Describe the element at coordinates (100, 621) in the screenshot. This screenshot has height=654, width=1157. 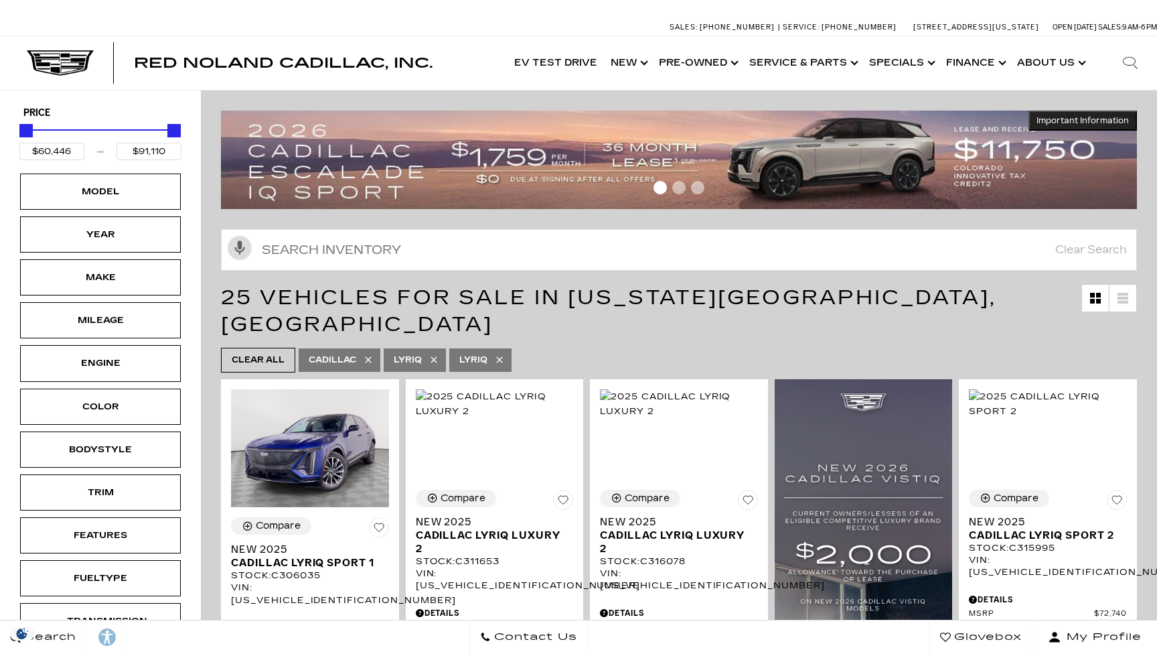
I see `div: TransmissionTransmission` at that location.